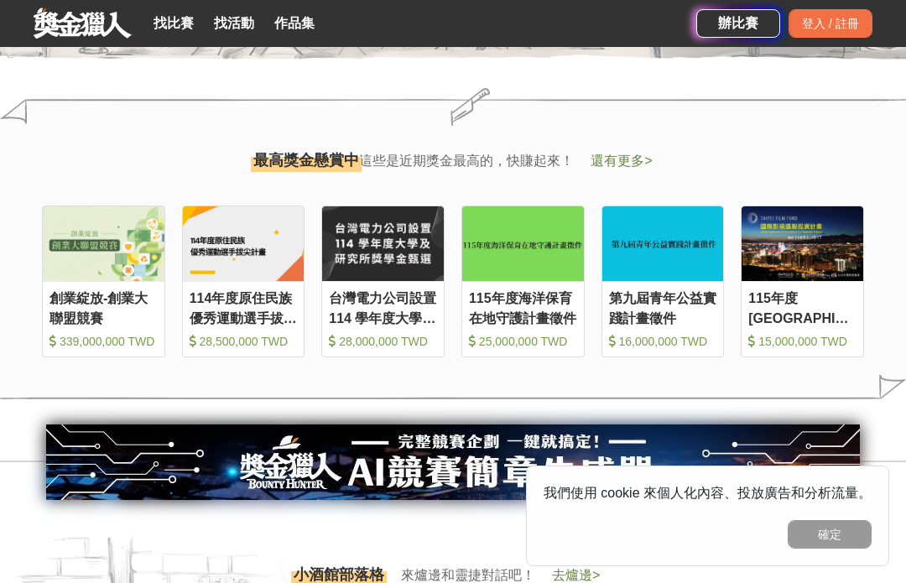 This screenshot has height=583, width=906. What do you see at coordinates (103, 341) in the screenshot?
I see `div: 339,000,000 TWD` at bounding box center [103, 341].